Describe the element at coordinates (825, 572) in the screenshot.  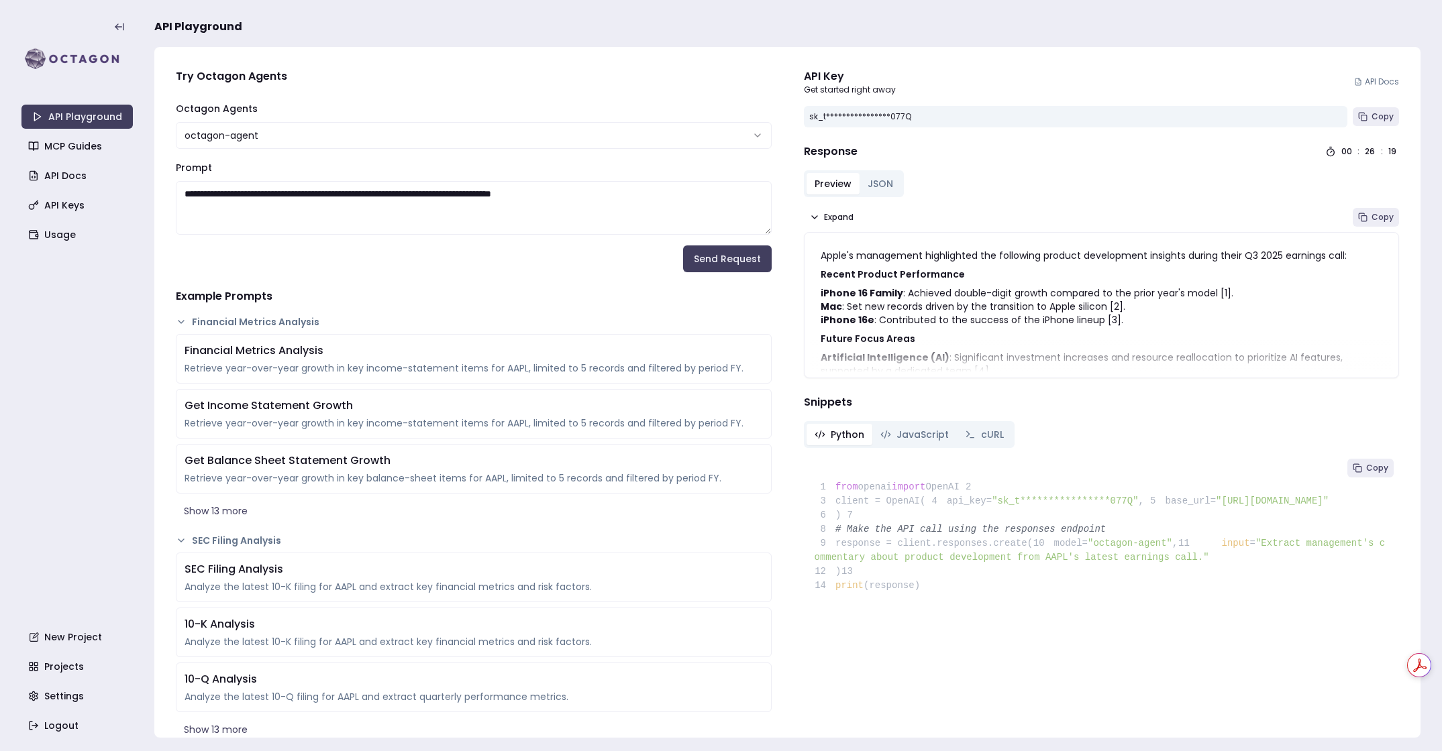
I see `span: 12` at that location.